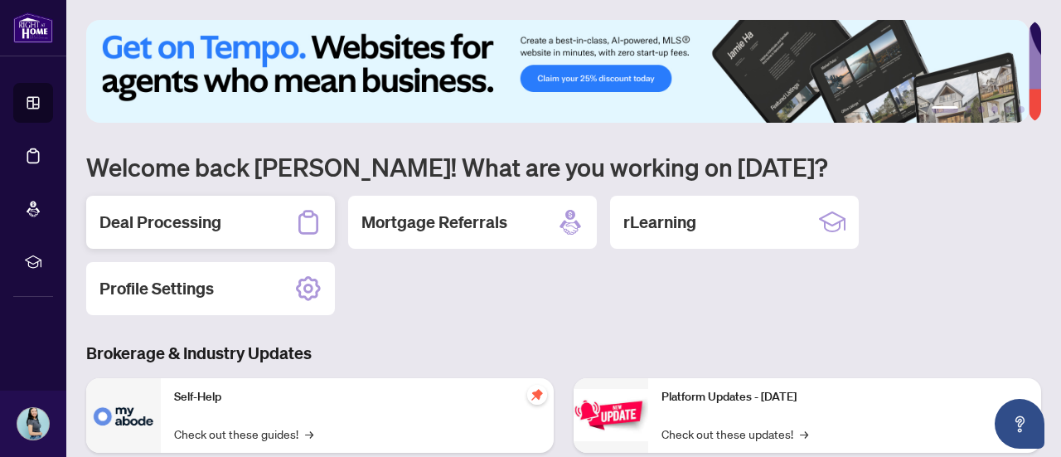 The height and width of the screenshot is (457, 1061). I want to click on button: 3, so click(982, 109).